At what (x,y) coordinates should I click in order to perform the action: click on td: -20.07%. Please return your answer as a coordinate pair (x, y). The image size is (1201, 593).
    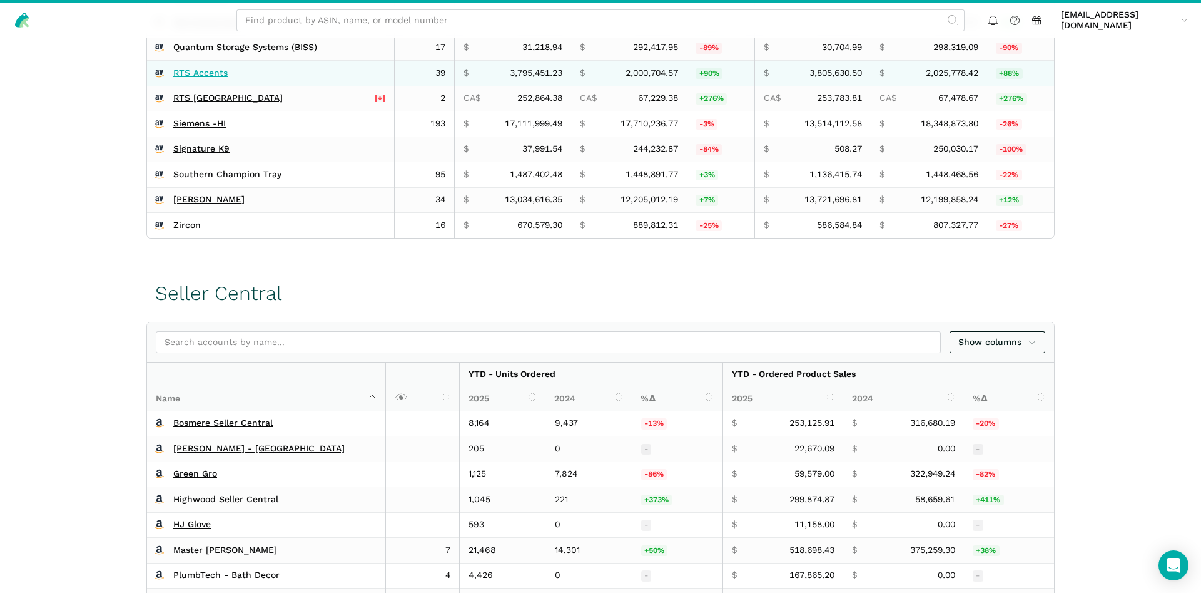
    Looking at the image, I should click on (1009, 424).